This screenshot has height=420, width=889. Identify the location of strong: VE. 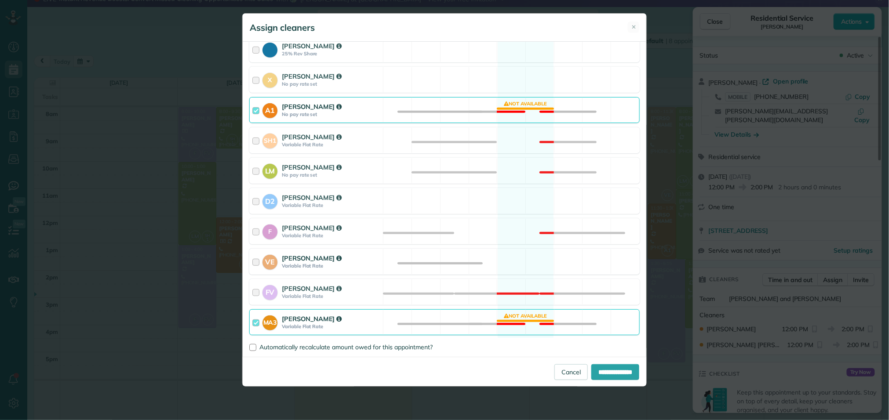
(270, 261).